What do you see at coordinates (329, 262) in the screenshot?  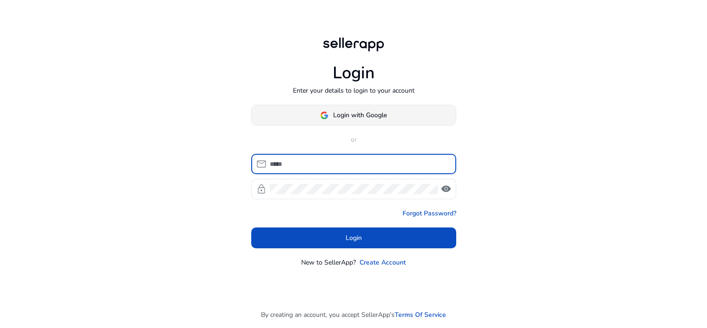 I see `p: New to SellerApp?` at bounding box center [329, 262].